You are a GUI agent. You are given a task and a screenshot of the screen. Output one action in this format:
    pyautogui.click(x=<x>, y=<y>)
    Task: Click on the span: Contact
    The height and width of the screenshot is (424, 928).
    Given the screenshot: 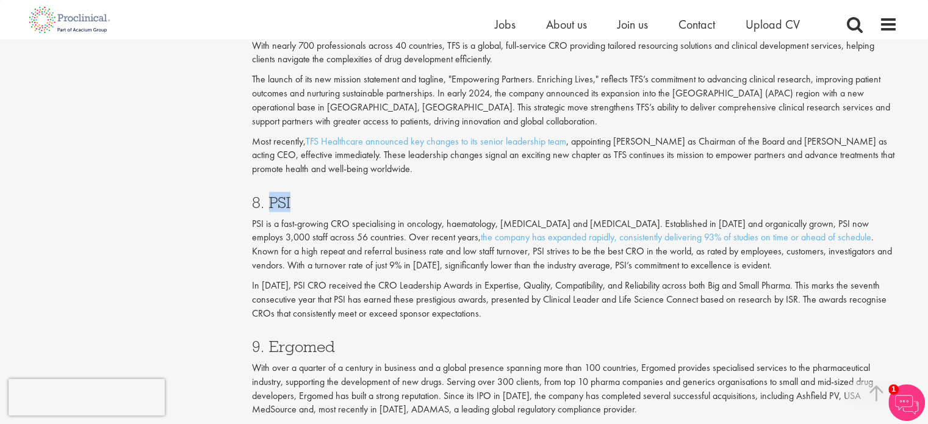 What is the action you would take?
    pyautogui.click(x=697, y=24)
    